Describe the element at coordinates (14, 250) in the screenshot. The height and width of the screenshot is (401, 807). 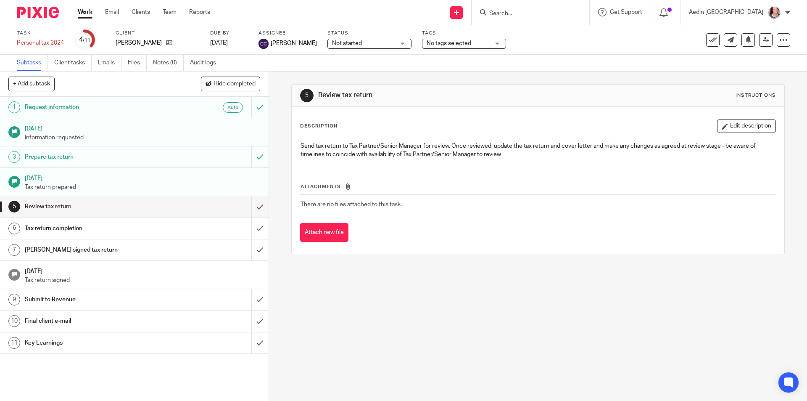
I see `div: 7` at that location.